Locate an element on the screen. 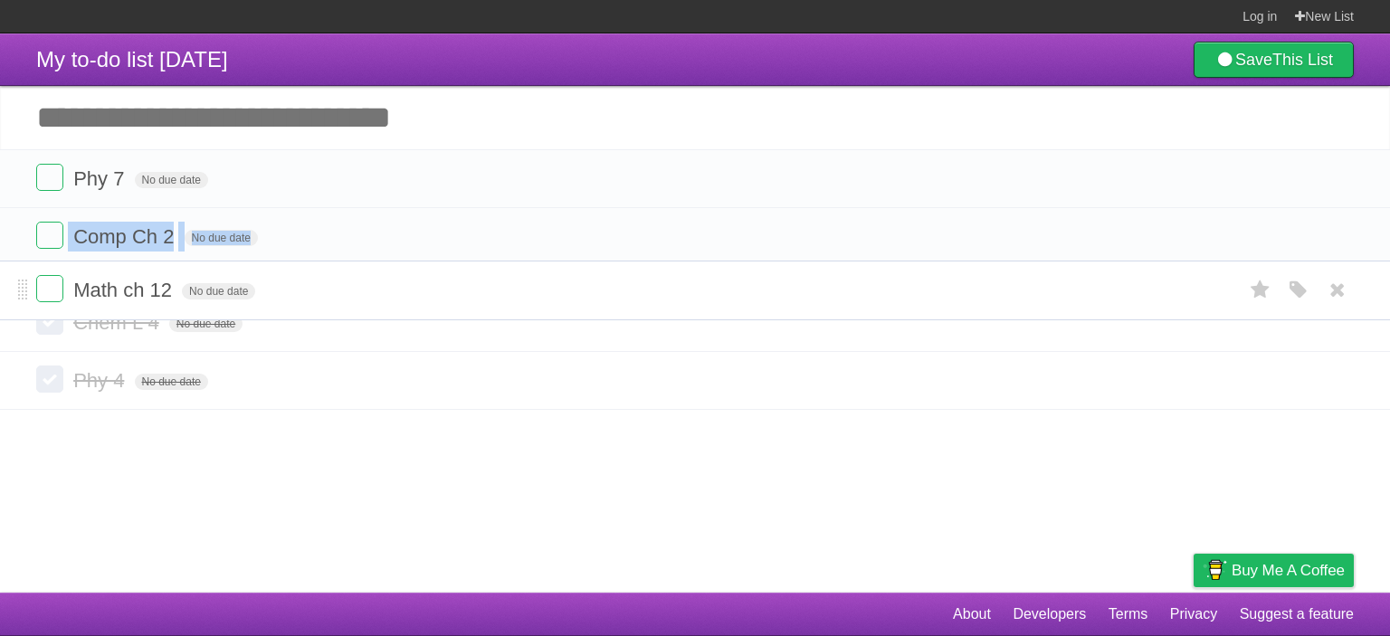 This screenshot has height=636, width=1390. span: Phy 4 is located at coordinates (100, 380).